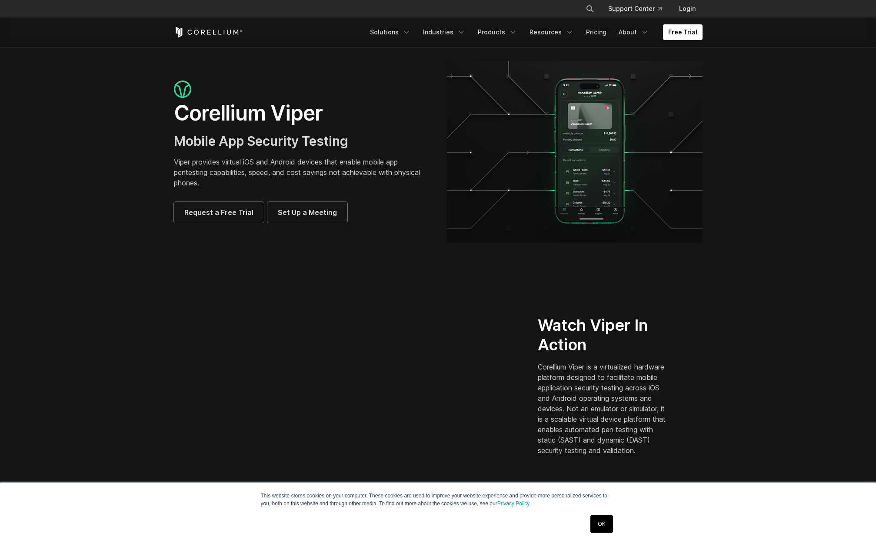 Image resolution: width=876 pixels, height=544 pixels. What do you see at coordinates (596, 32) in the screenshot?
I see `a: Pricing` at bounding box center [596, 32].